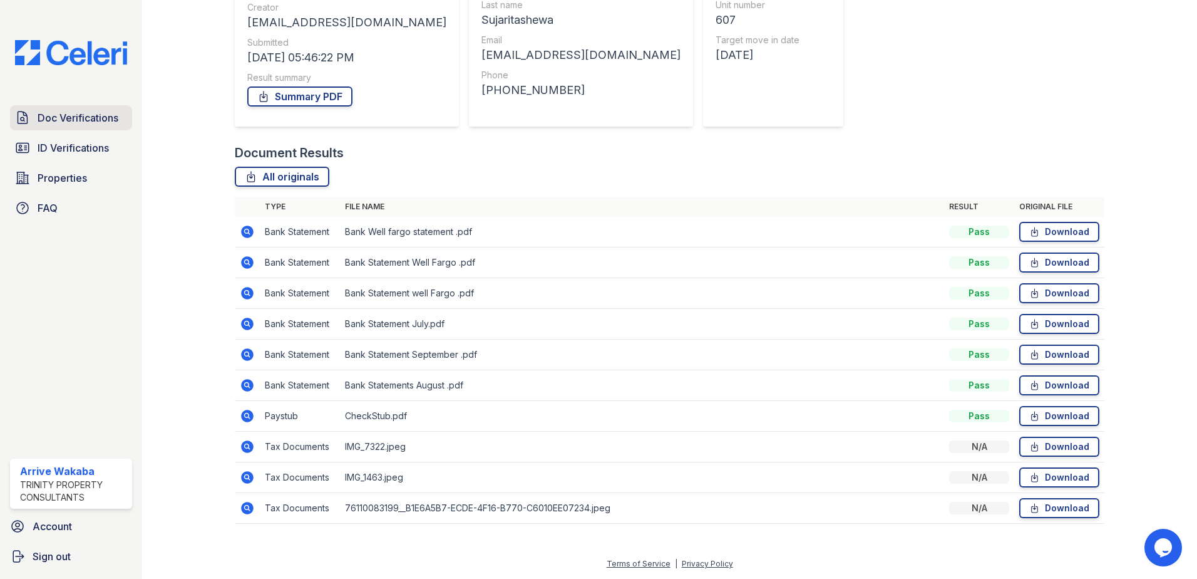  I want to click on span: Account, so click(52, 526).